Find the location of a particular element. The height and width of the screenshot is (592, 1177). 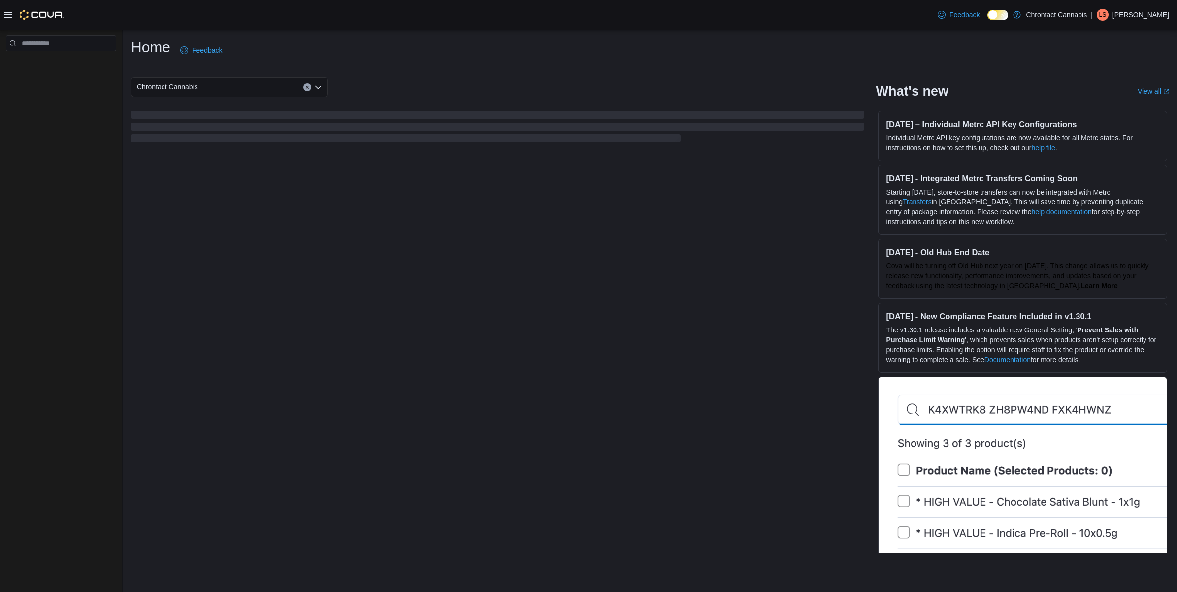

a: Learn More is located at coordinates (1099, 286).